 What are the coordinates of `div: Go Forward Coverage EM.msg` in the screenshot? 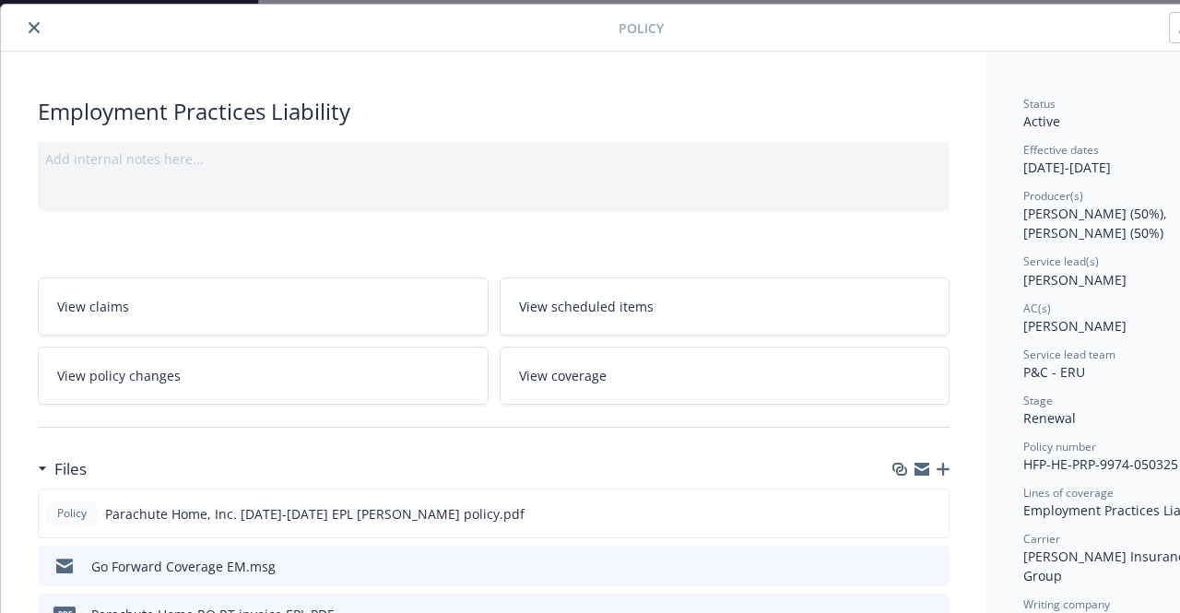 It's located at (183, 566).